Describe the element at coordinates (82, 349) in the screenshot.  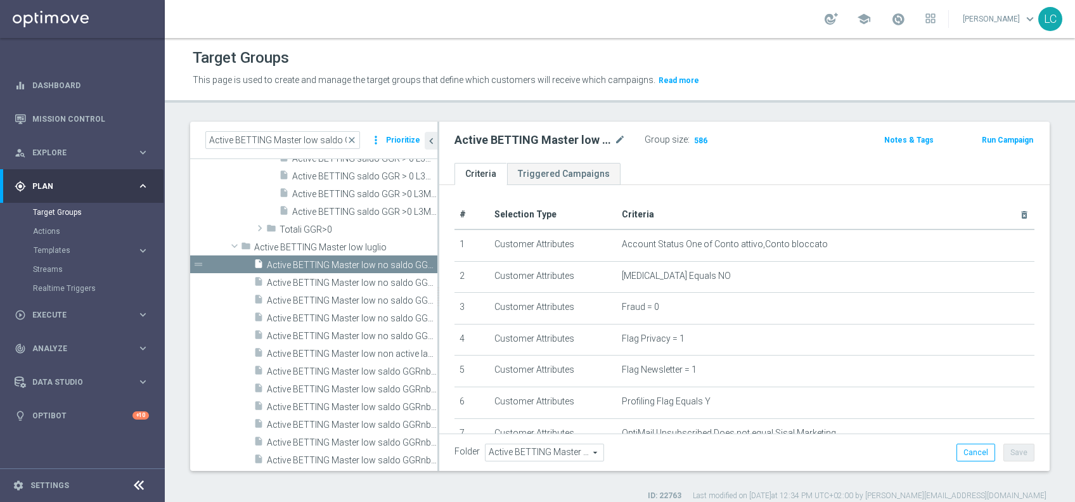
I see `div: track_changes Analyze keyboard_arrow_right` at that location.